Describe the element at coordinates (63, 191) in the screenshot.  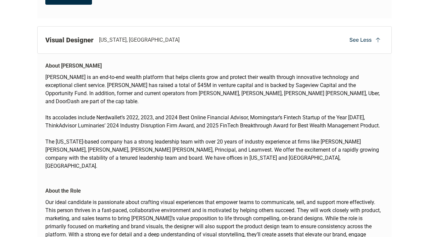
I see `p: About the Role` at that location.